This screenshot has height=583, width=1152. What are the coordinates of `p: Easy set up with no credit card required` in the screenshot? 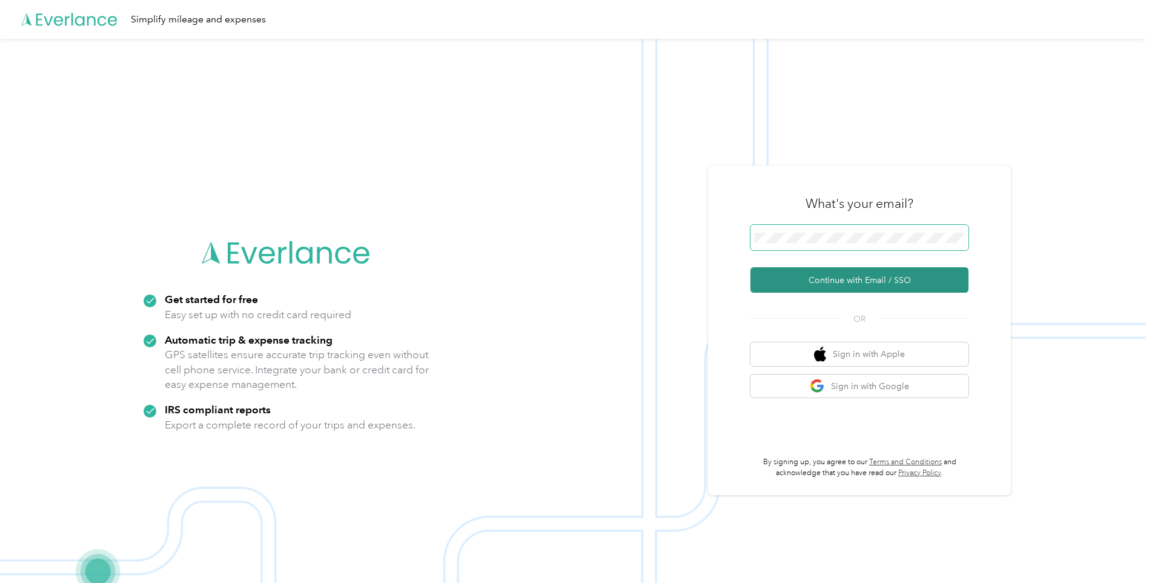 It's located at (258, 314).